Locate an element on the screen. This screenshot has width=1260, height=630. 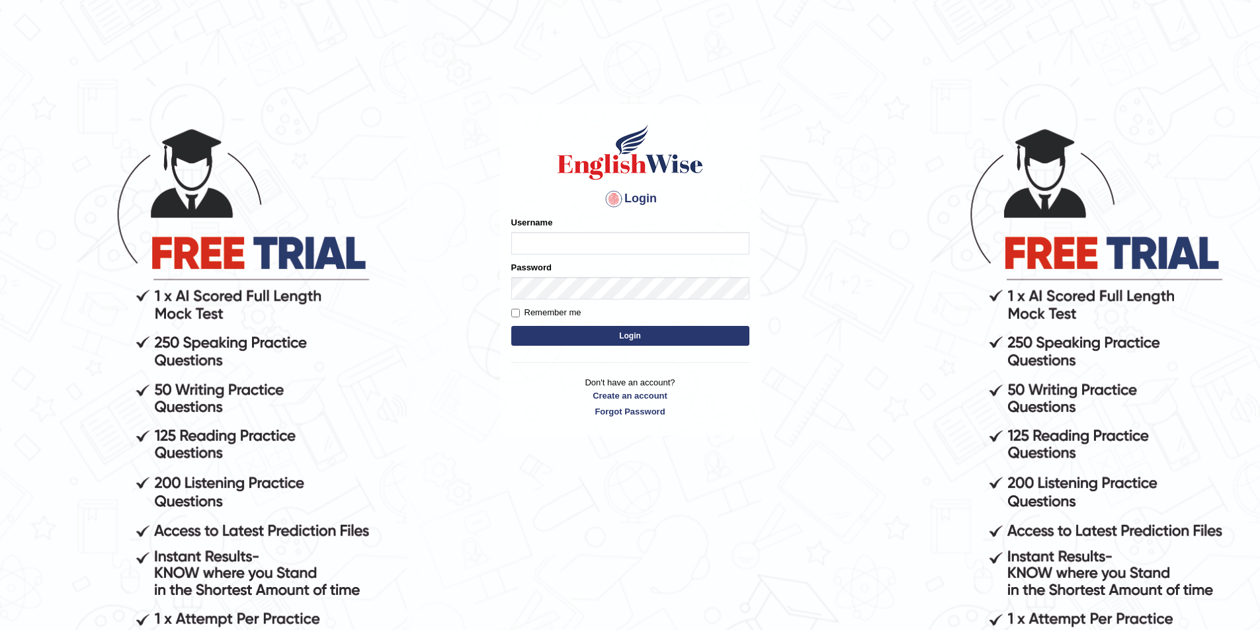
h4: Login is located at coordinates (630, 199).